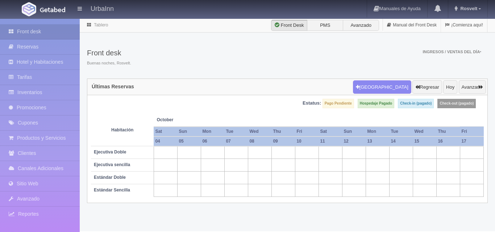 The image size is (495, 232). I want to click on label: Avanzado, so click(361, 25).